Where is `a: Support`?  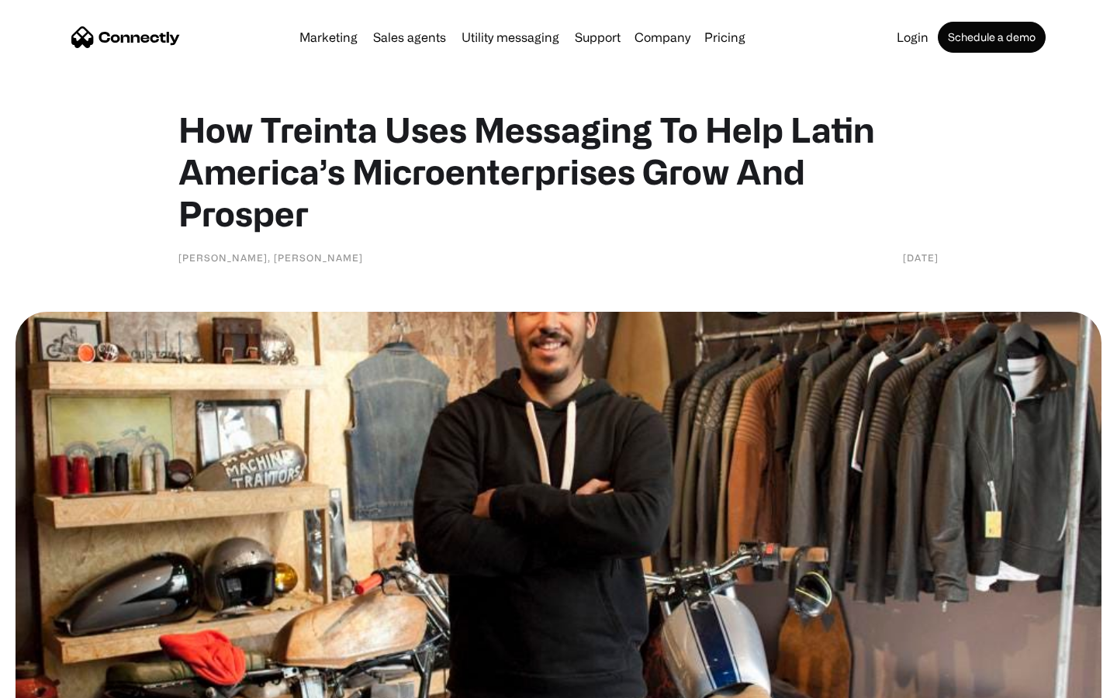 a: Support is located at coordinates (598, 37).